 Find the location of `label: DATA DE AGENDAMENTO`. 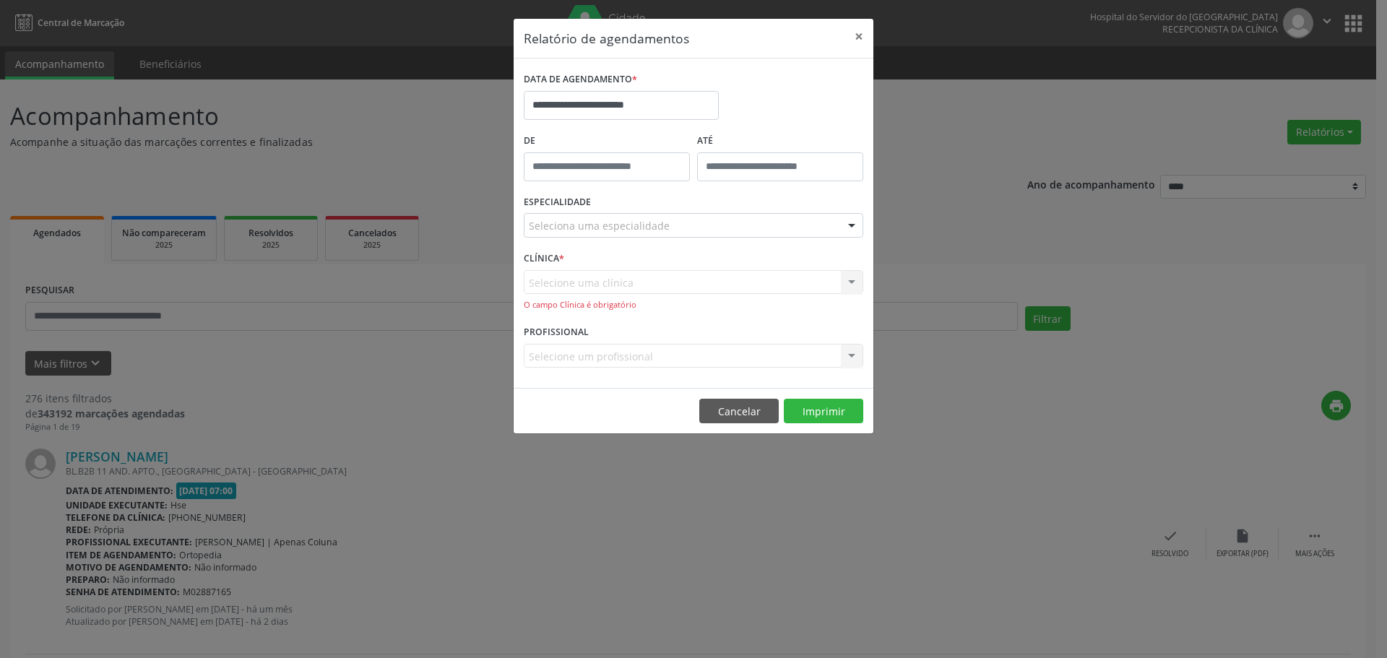

label: DATA DE AGENDAMENTO is located at coordinates (580, 79).